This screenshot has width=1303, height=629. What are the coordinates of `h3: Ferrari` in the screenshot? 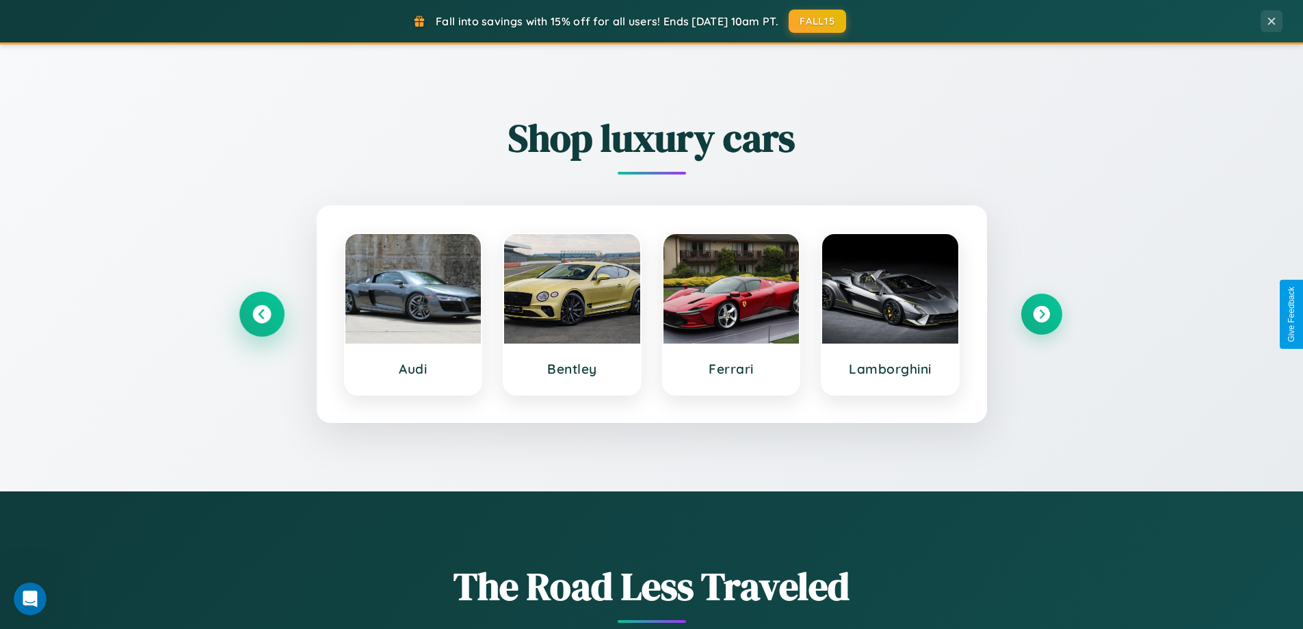 It's located at (731, 369).